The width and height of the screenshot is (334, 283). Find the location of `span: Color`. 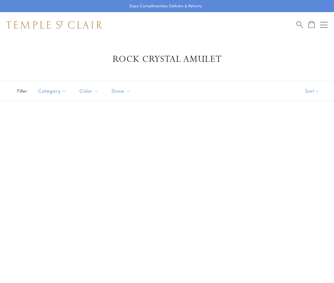

span: Color is located at coordinates (90, 91).